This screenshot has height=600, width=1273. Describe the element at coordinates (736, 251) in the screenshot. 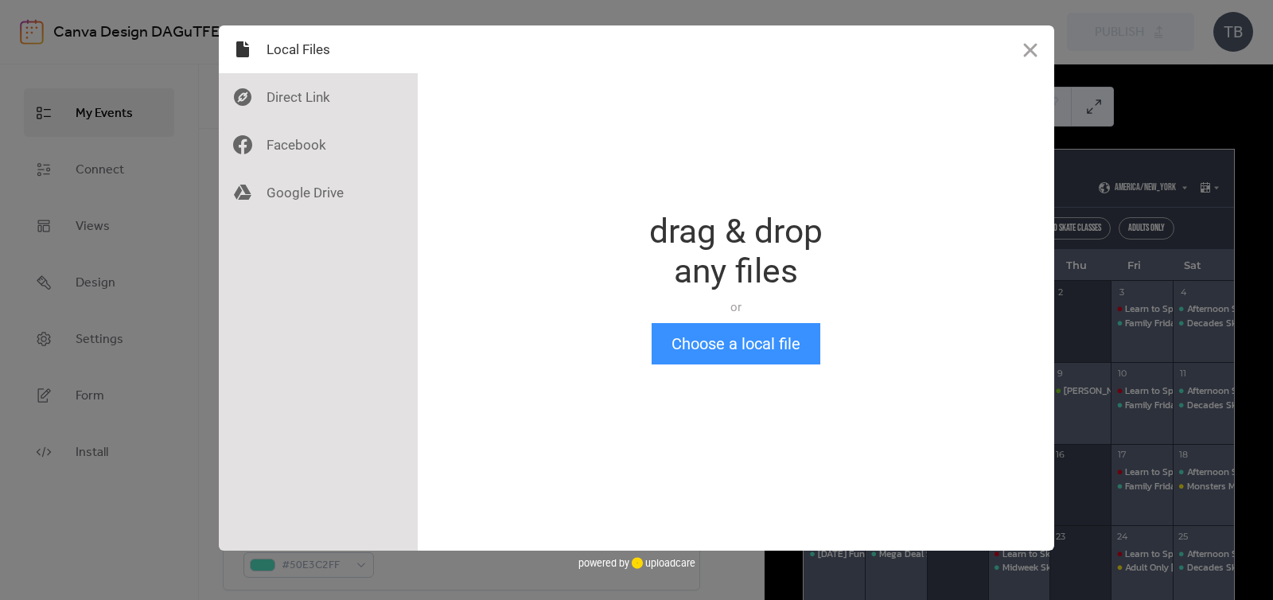

I see `div: drag & drop any files` at that location.